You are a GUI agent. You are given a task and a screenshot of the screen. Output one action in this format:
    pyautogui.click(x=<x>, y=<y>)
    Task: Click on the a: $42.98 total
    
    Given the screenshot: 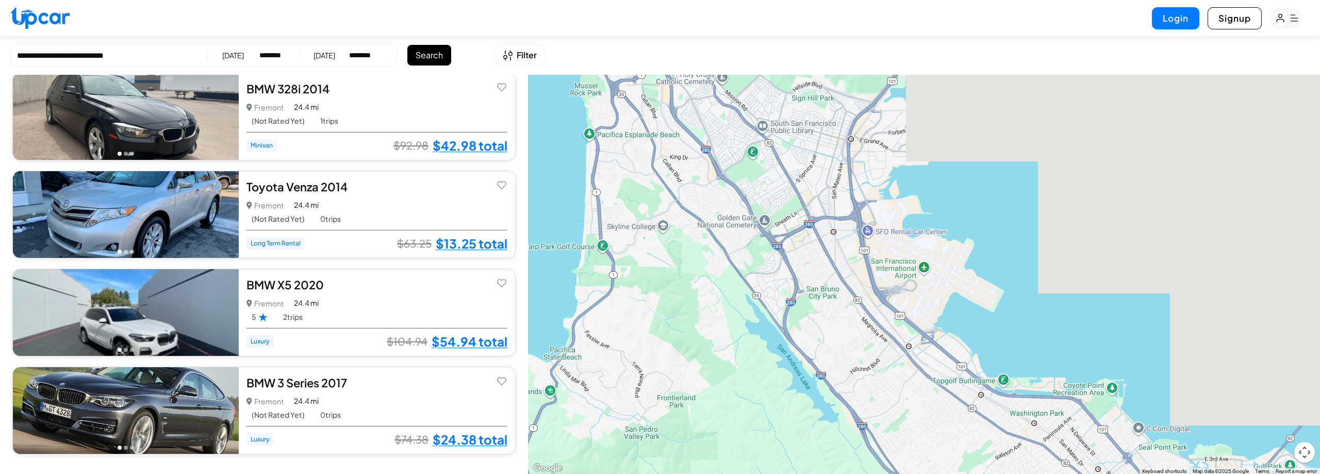 What is the action you would take?
    pyautogui.click(x=470, y=145)
    